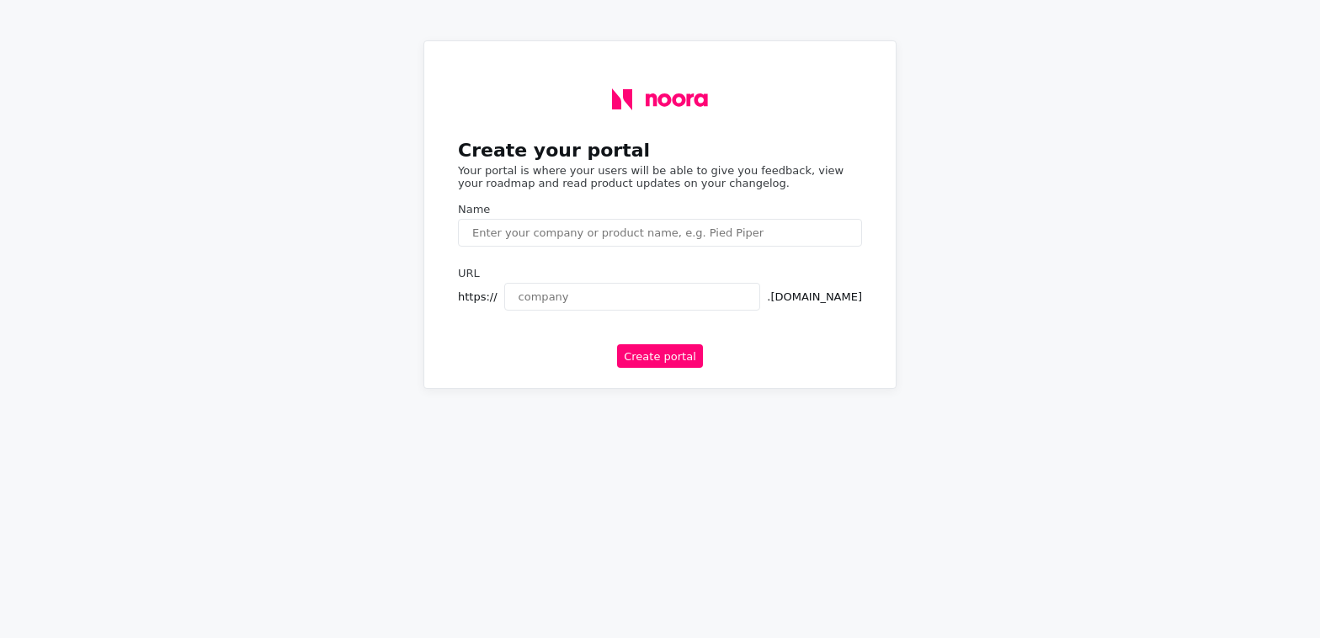 The width and height of the screenshot is (1320, 638). What do you see at coordinates (660, 356) in the screenshot?
I see `button: Create portal` at bounding box center [660, 356].